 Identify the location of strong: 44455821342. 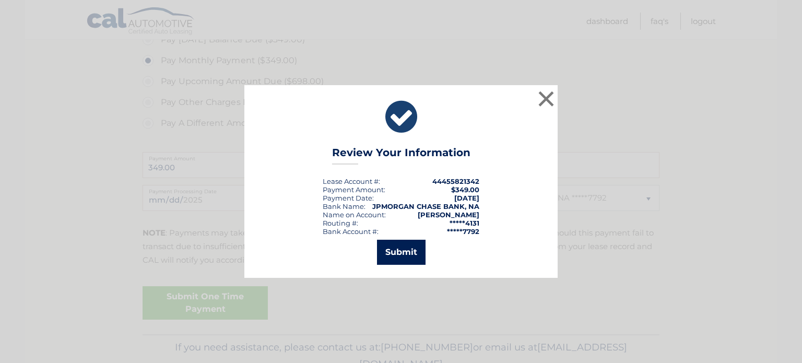
(456, 181).